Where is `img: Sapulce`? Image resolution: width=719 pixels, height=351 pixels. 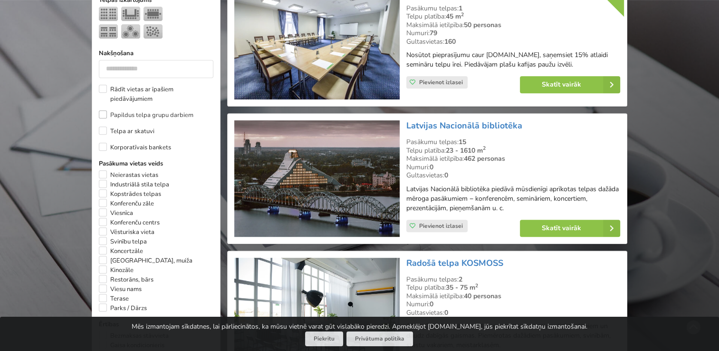
img: Sapulce is located at coordinates (153, 14).